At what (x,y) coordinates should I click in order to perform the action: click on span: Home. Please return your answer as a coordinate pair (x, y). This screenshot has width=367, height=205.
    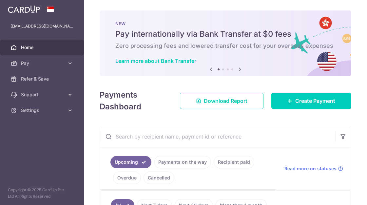
    Looking at the image, I should click on (43, 47).